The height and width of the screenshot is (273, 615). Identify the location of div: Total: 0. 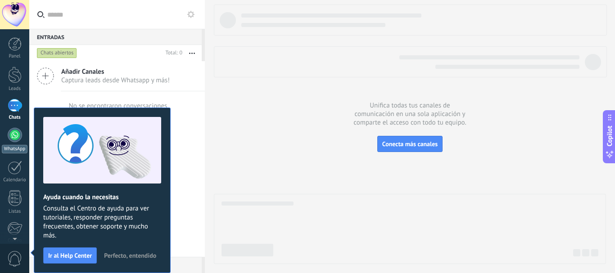
(172, 53).